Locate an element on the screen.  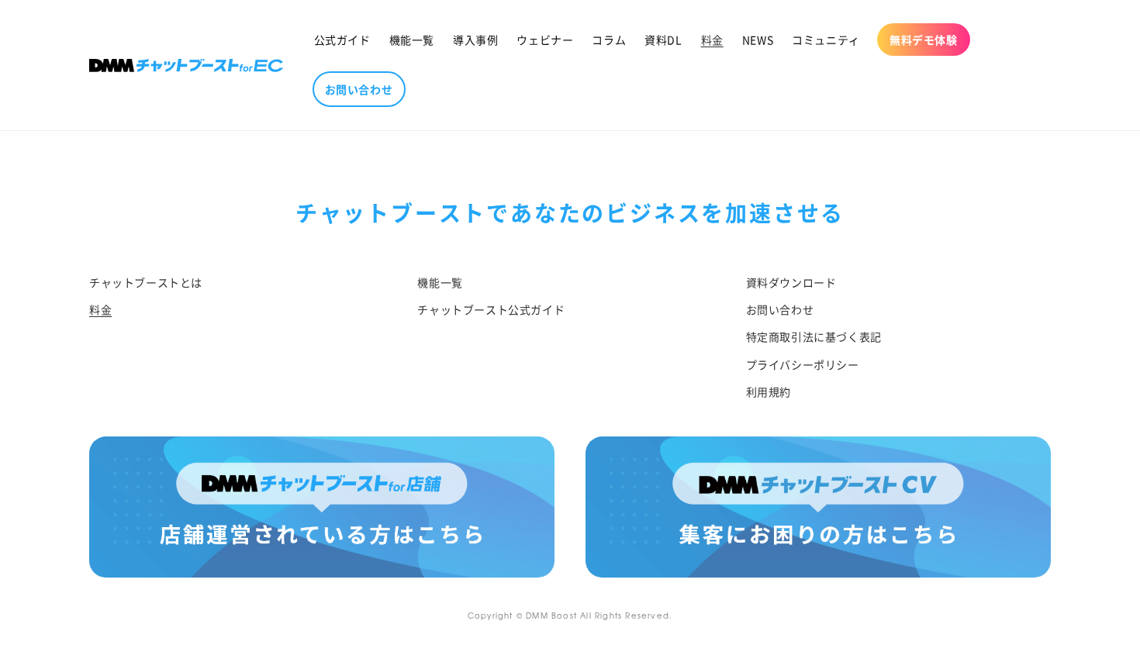
span: 無料デモ体験 is located at coordinates (924, 40).